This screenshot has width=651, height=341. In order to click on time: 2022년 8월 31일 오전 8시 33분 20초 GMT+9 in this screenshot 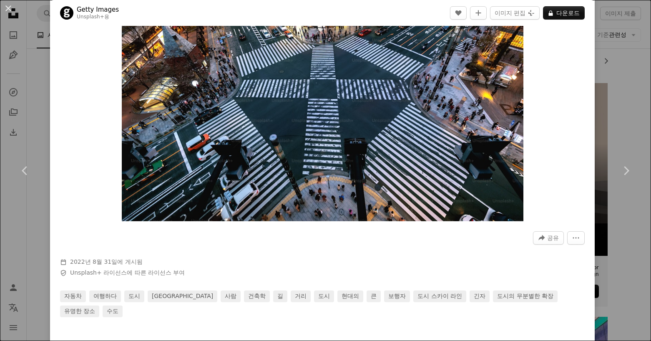, I will do `click(93, 261)`.